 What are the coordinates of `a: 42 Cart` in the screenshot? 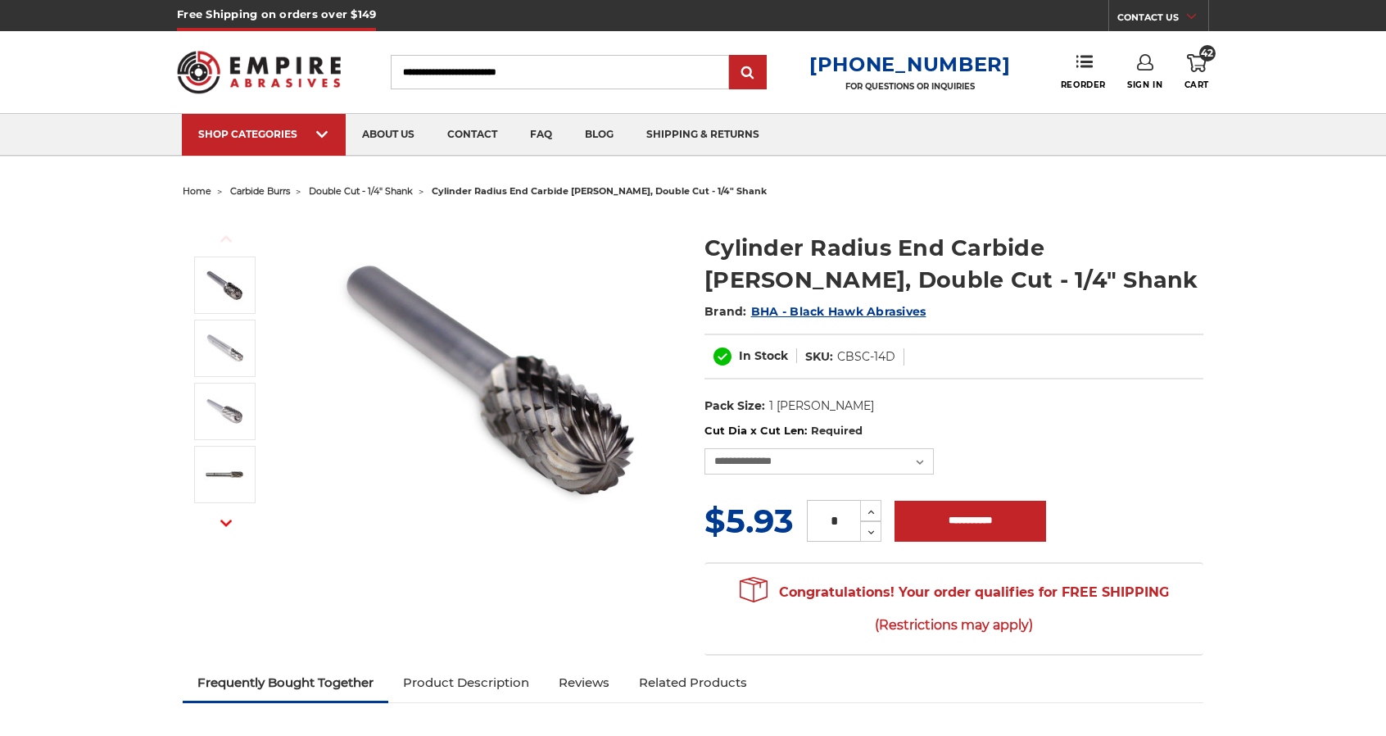 It's located at (1197, 72).